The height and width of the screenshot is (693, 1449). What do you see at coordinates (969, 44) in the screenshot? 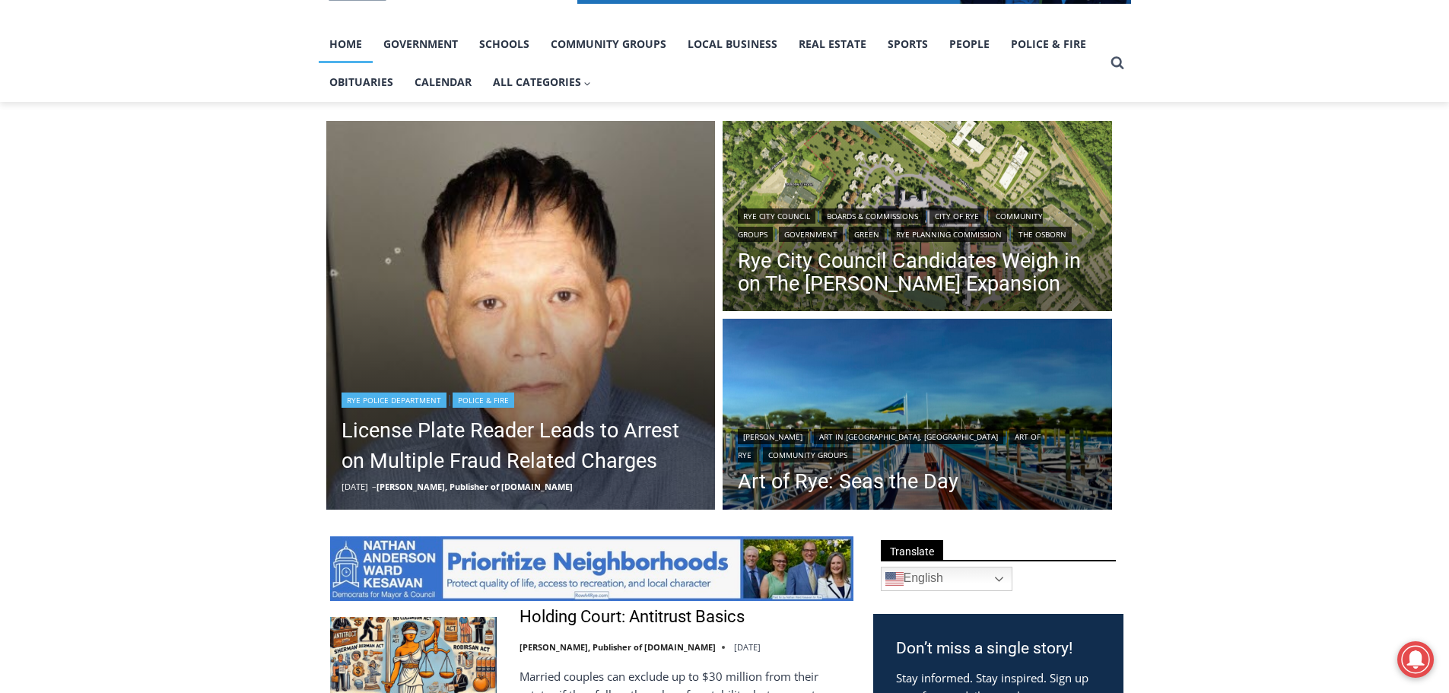
I see `a: People` at bounding box center [969, 44].